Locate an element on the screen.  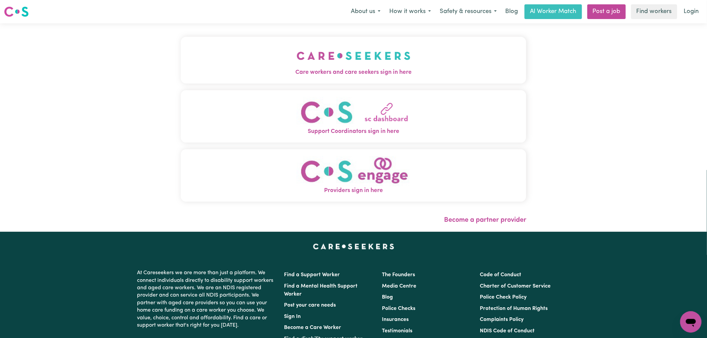
a: The Founders is located at coordinates (398, 275).